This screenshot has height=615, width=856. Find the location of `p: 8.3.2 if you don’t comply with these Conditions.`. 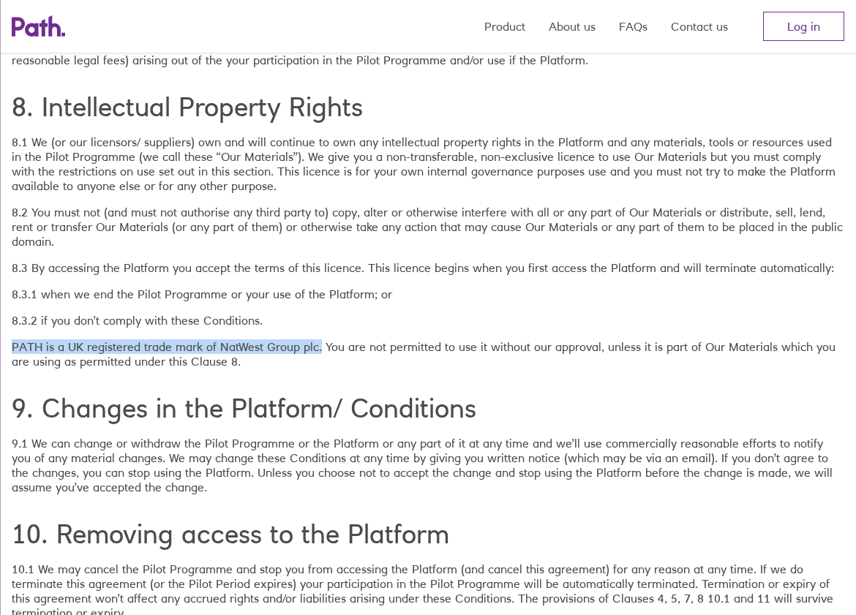

p: 8.3.2 if you don’t comply with these Conditions. is located at coordinates (428, 320).